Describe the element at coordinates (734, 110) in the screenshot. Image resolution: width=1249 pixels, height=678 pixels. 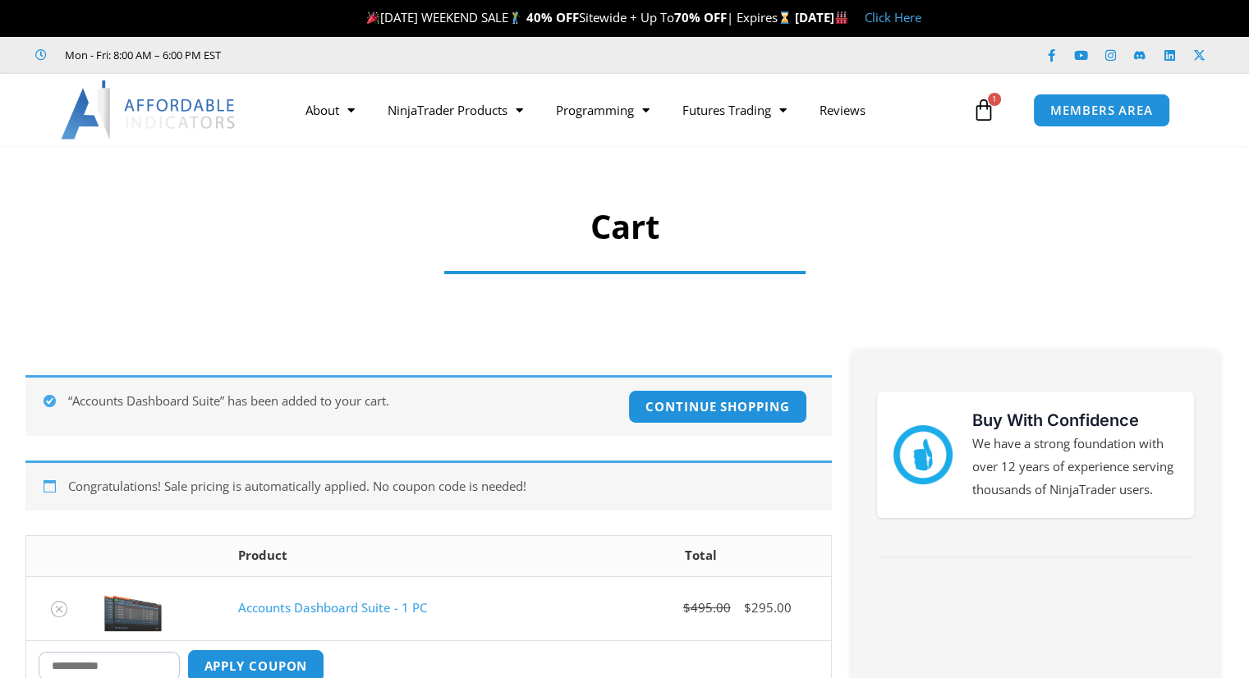
I see `a: Futures Trading` at that location.